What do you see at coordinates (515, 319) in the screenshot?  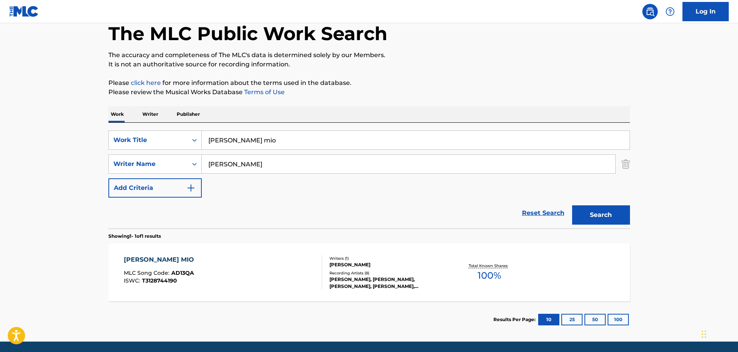 I see `p: Results Per Page:` at bounding box center [515, 319].